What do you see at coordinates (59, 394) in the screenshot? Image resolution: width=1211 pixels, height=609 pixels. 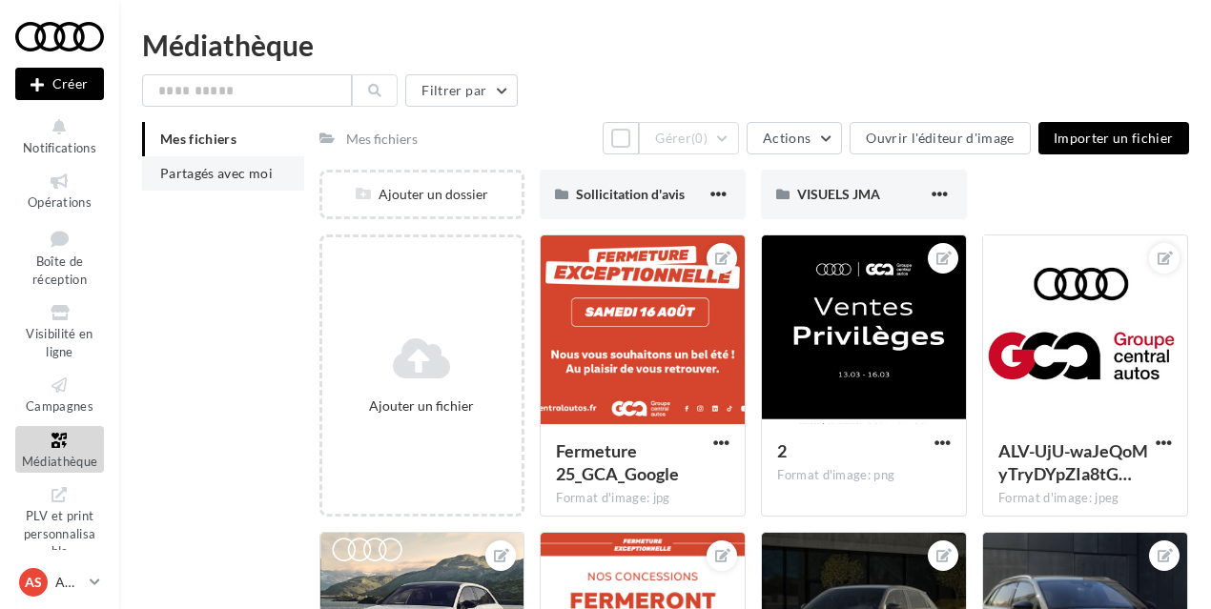 I see `a: Campagnes` at bounding box center [59, 394].